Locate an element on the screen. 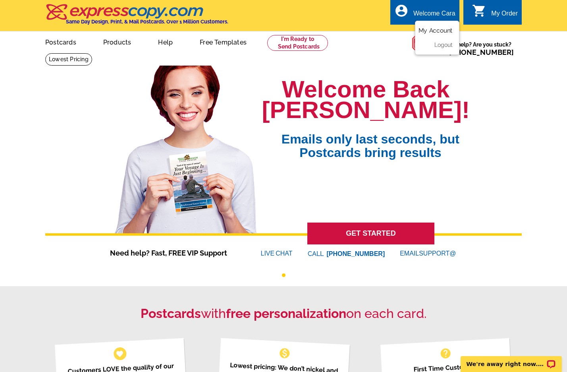 Image resolution: width=567 pixels, height=372 pixels. a: LIVECHAT is located at coordinates (277, 253).